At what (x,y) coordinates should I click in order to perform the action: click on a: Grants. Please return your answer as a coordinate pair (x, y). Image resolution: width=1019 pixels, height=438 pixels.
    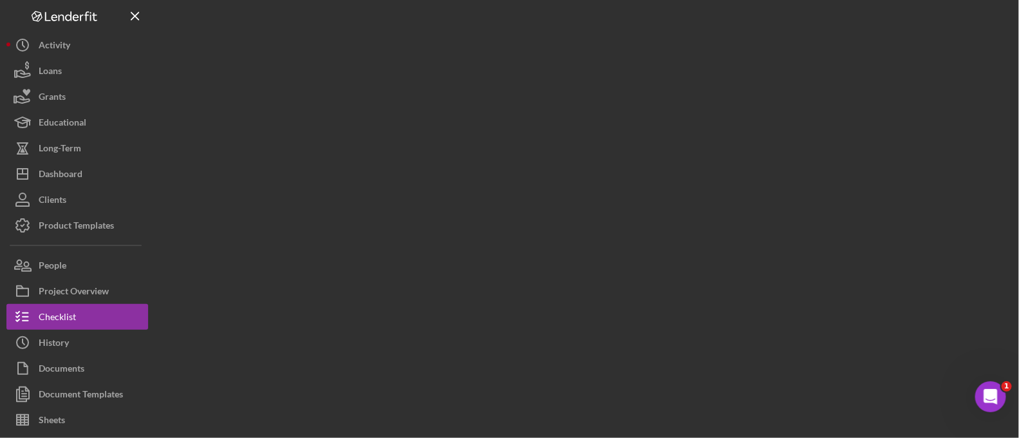
    Looking at the image, I should click on (77, 97).